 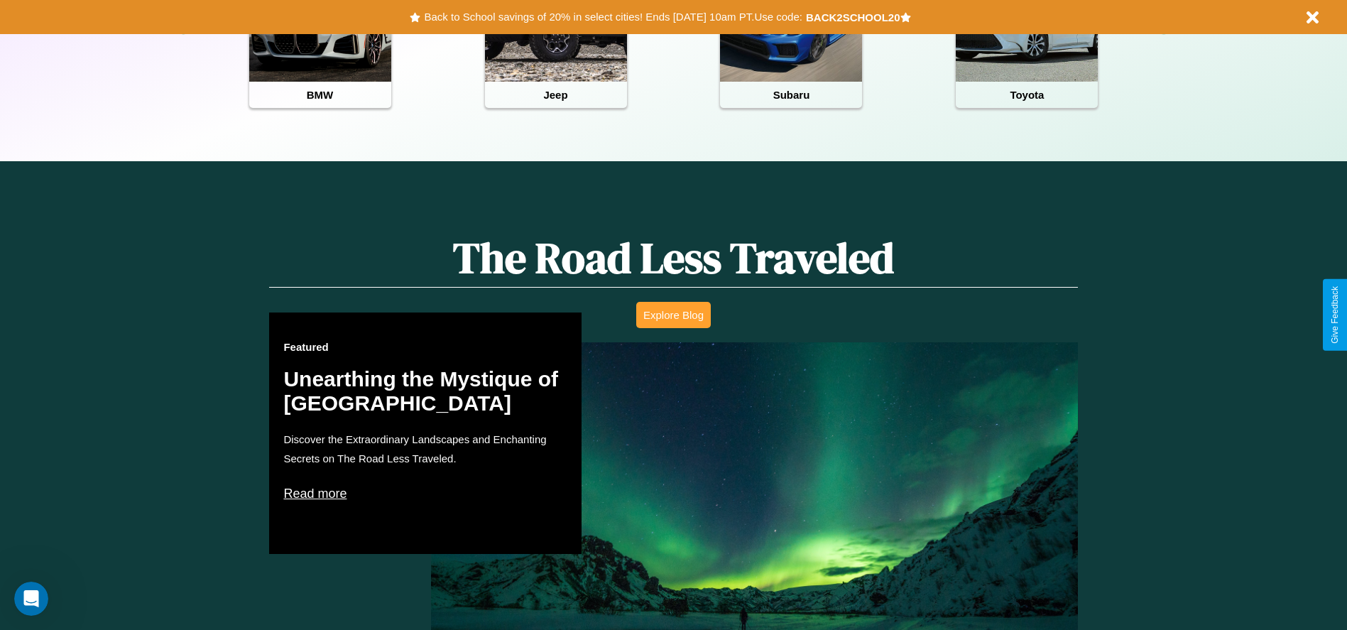 What do you see at coordinates (673, 315) in the screenshot?
I see `button: Explore Blog` at bounding box center [673, 315].